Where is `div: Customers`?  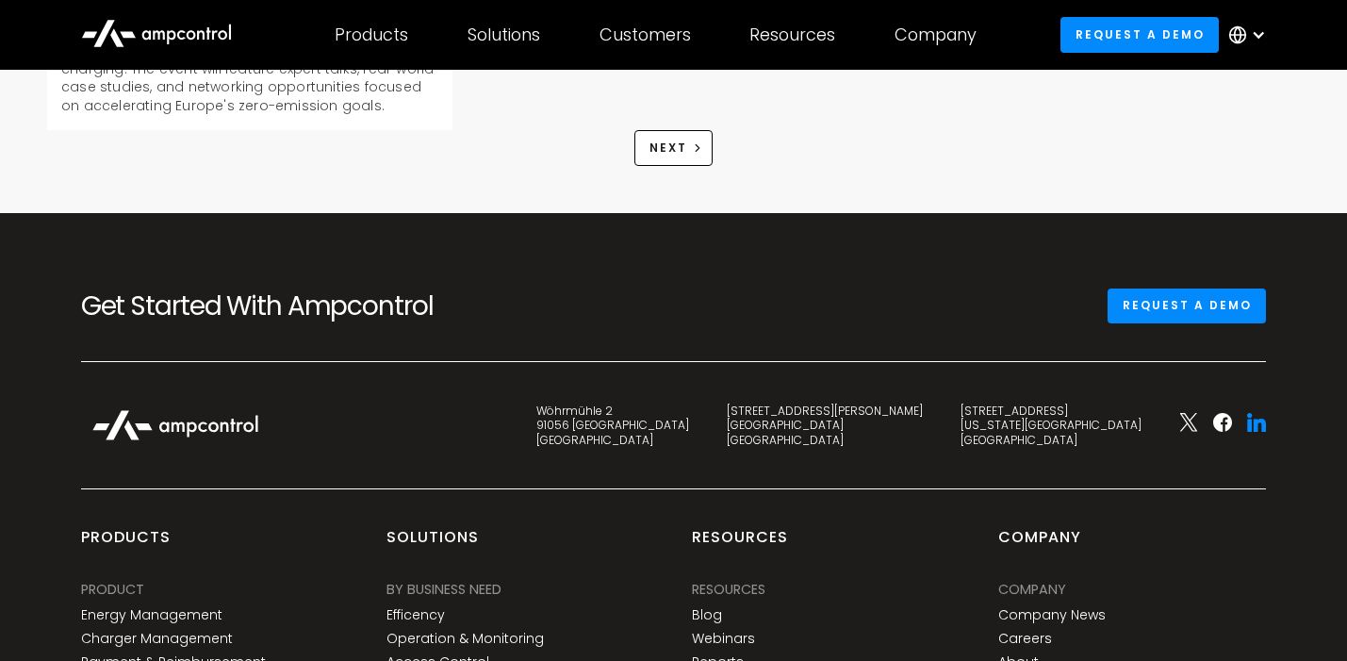 div: Customers is located at coordinates (645, 35).